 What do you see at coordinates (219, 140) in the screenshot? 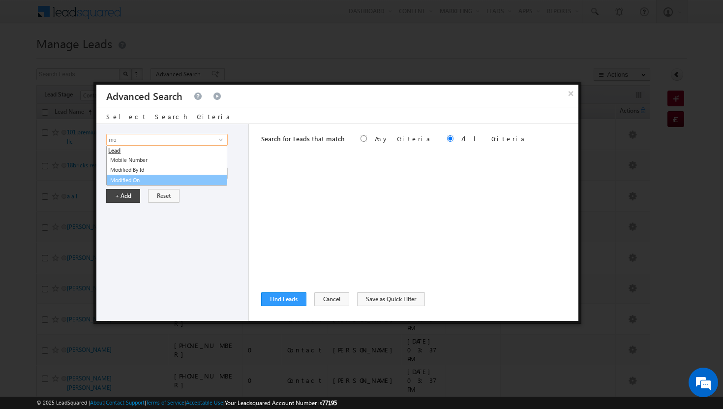
I see `a: Show All Items` at bounding box center [219, 140].